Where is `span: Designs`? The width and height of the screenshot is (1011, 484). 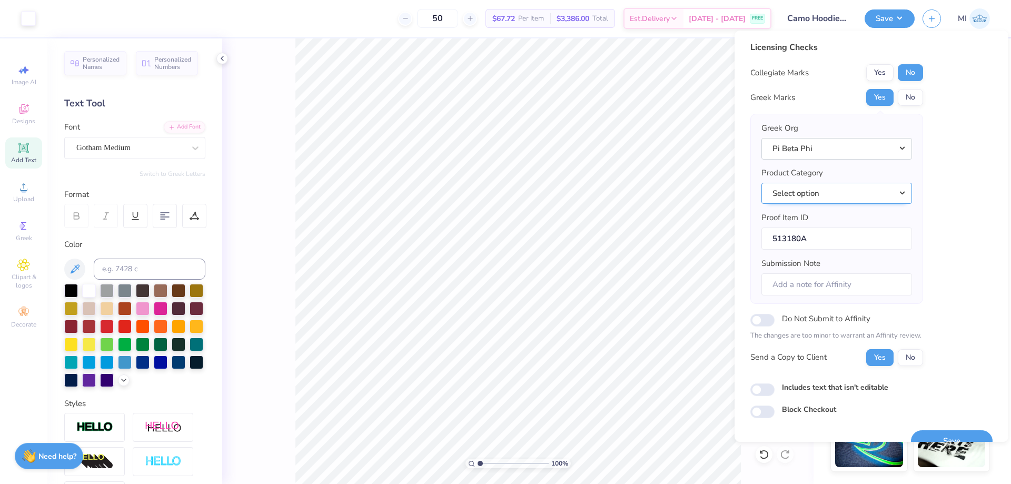 span: Designs is located at coordinates (24, 121).